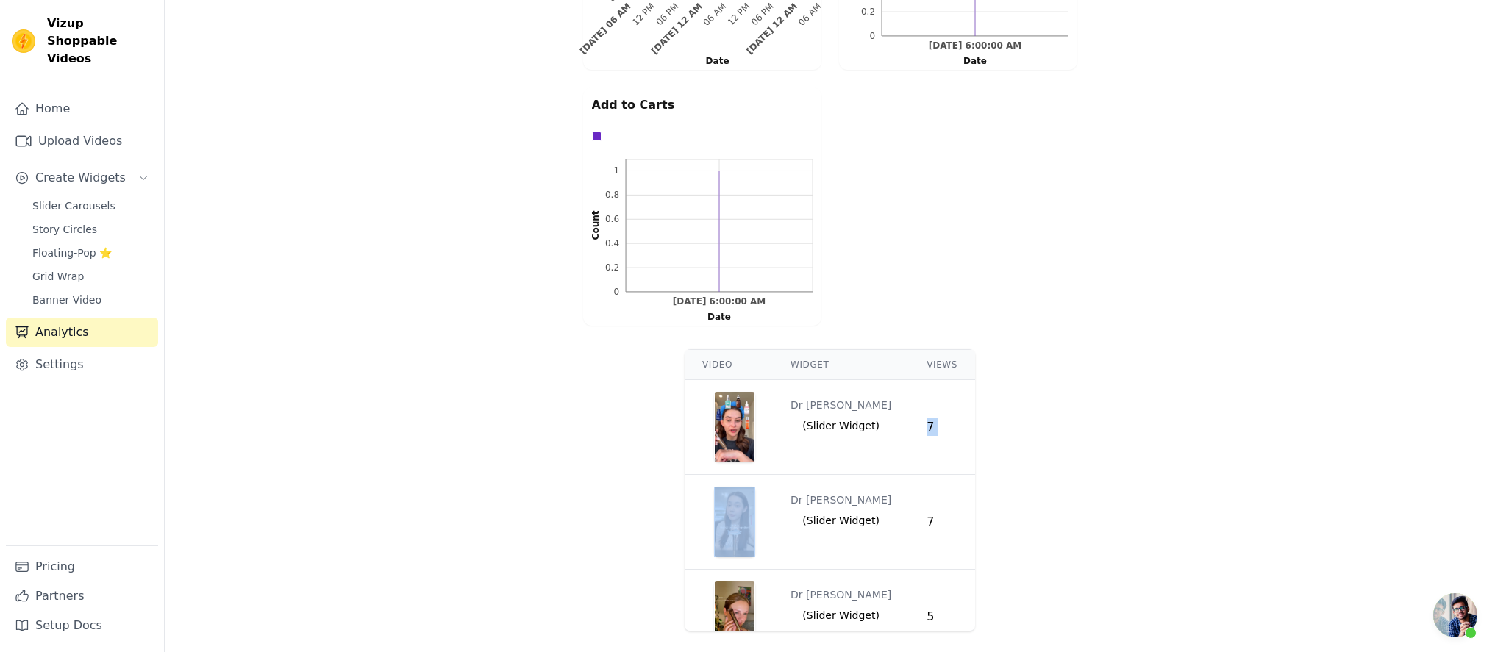 The height and width of the screenshot is (652, 1495). Describe the element at coordinates (714, 14) in the screenshot. I see `g: Sun Sep 14 2025 06:00:00 GMT+0600 (Bangladesh Standard Time)` at that location.